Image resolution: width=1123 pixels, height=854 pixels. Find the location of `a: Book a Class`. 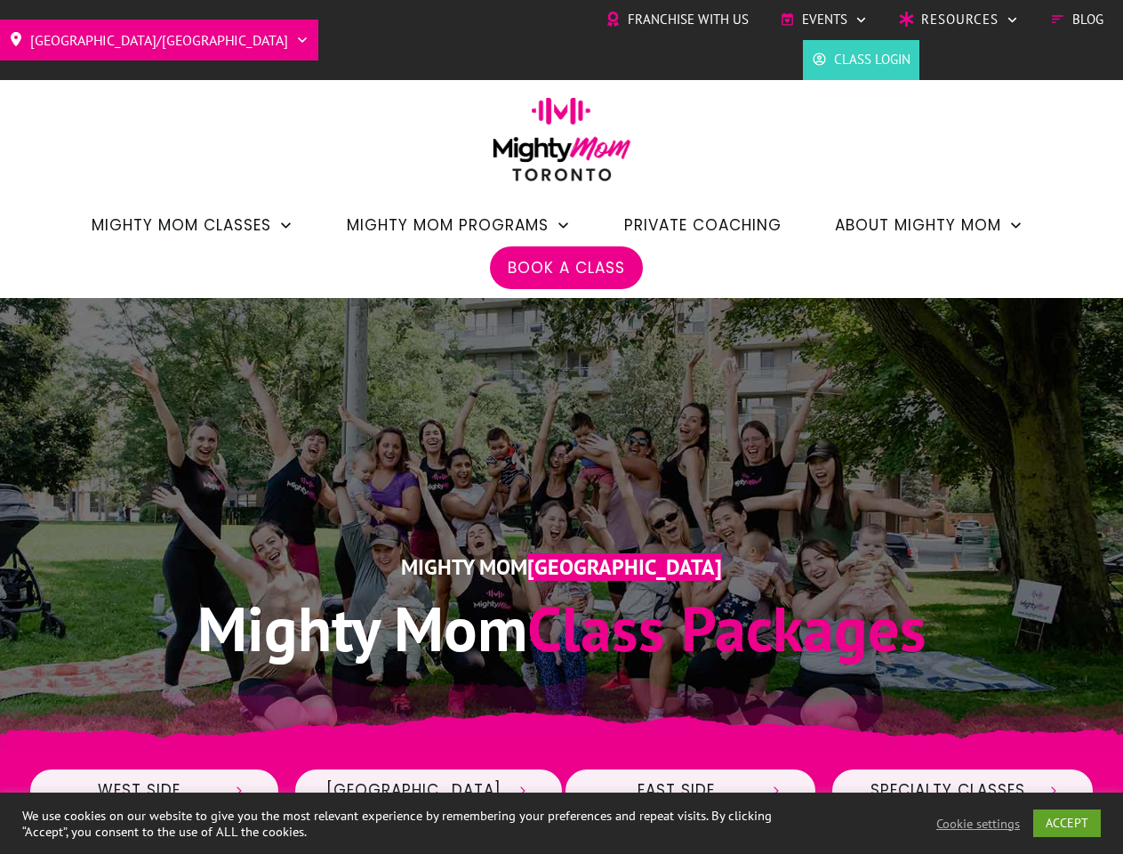

a: Book a Class is located at coordinates (567, 268).